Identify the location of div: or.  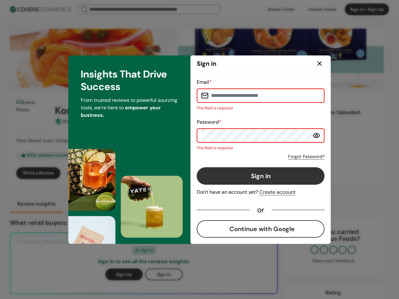
(260, 210).